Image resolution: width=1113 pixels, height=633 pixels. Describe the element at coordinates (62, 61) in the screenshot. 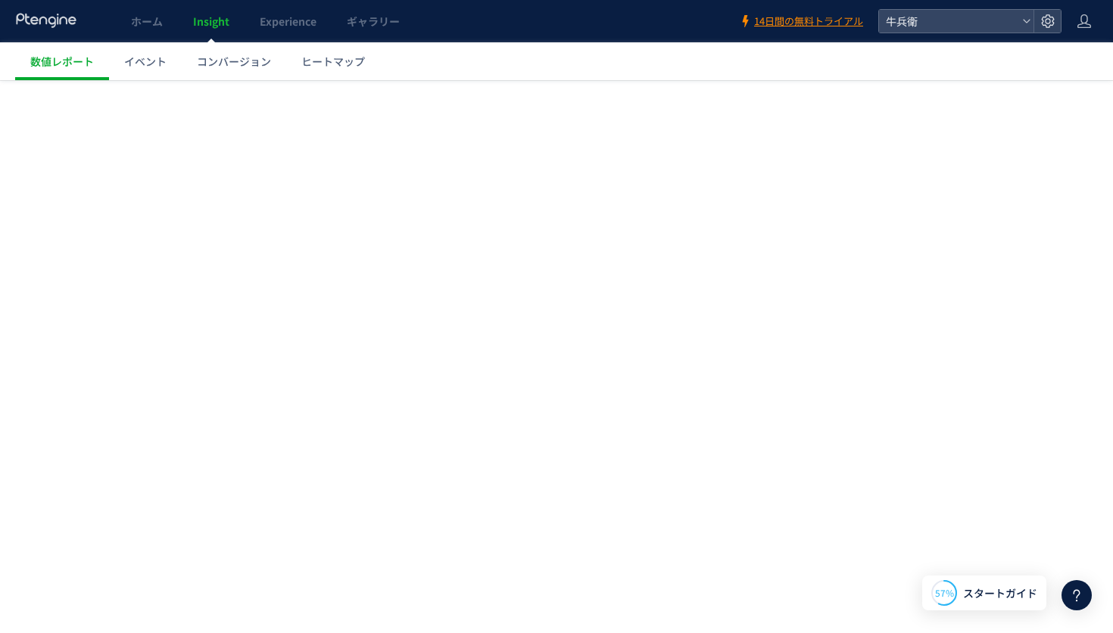

I see `span: 数値レポート` at that location.